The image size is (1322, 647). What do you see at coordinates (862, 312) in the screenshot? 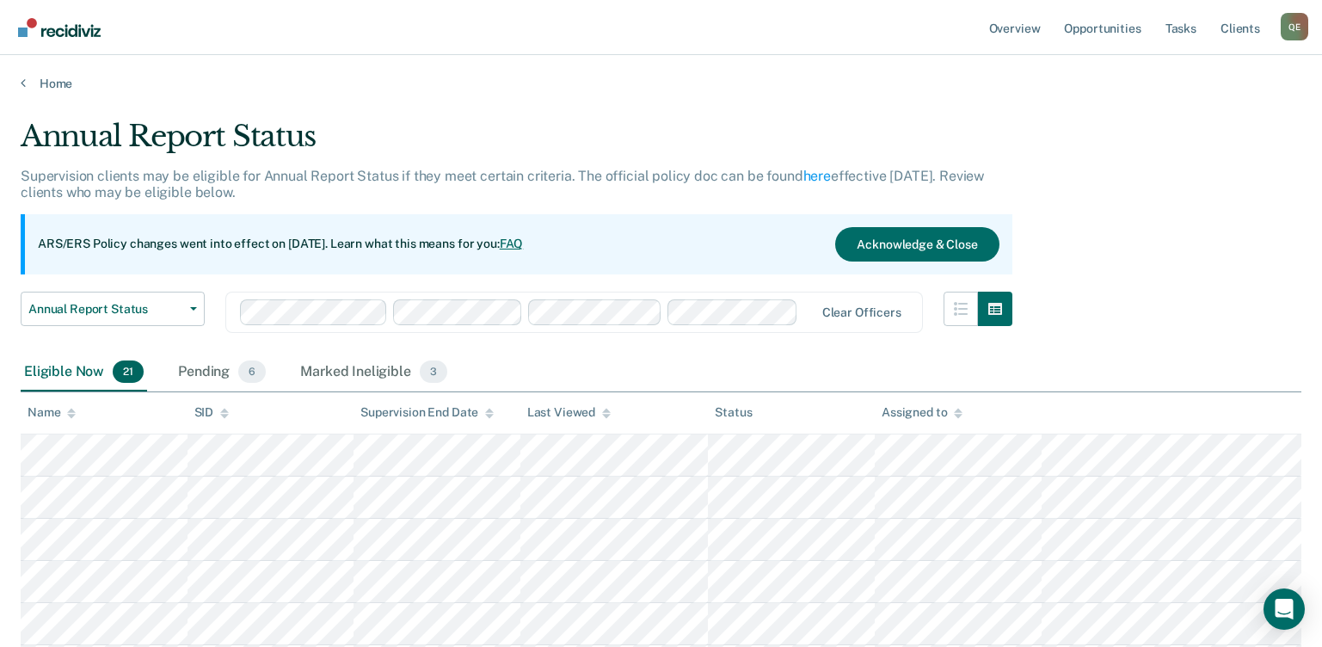
I see `div: Clear officers` at bounding box center [862, 312].